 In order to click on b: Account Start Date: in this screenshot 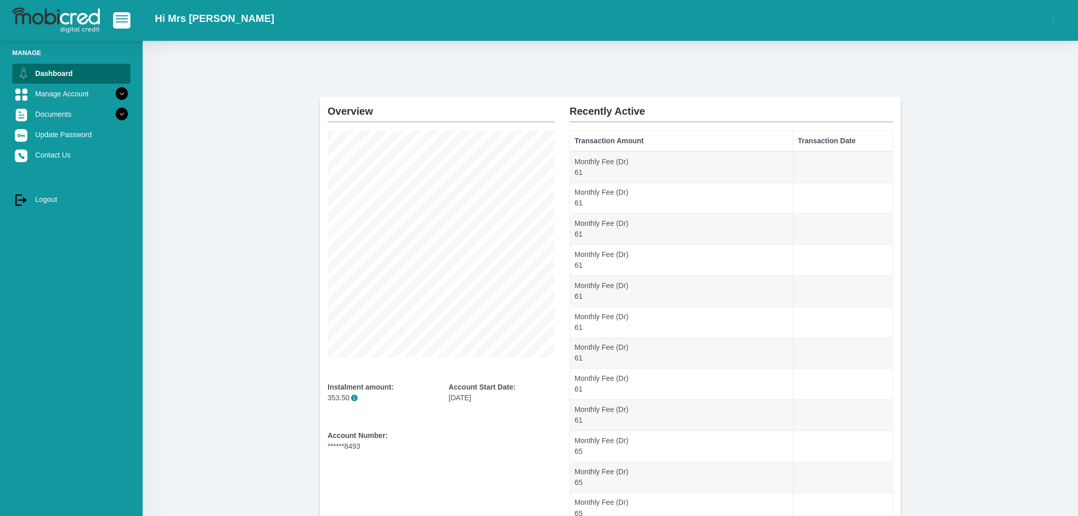, I will do `click(482, 387)`.